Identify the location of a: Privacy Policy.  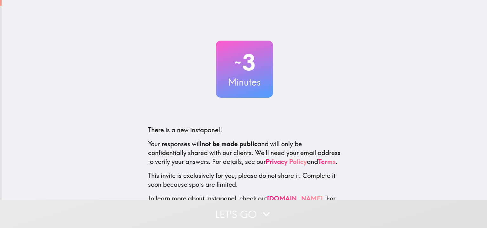
(286, 161).